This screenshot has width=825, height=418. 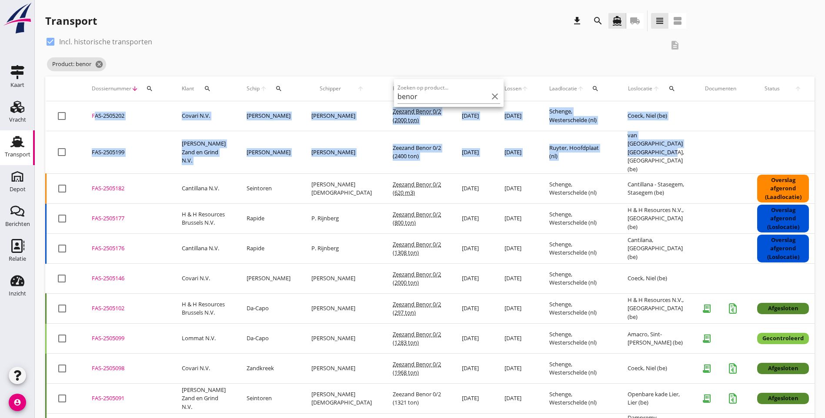 What do you see at coordinates (204, 89) in the screenshot?
I see `div: Klant` at bounding box center [204, 89].